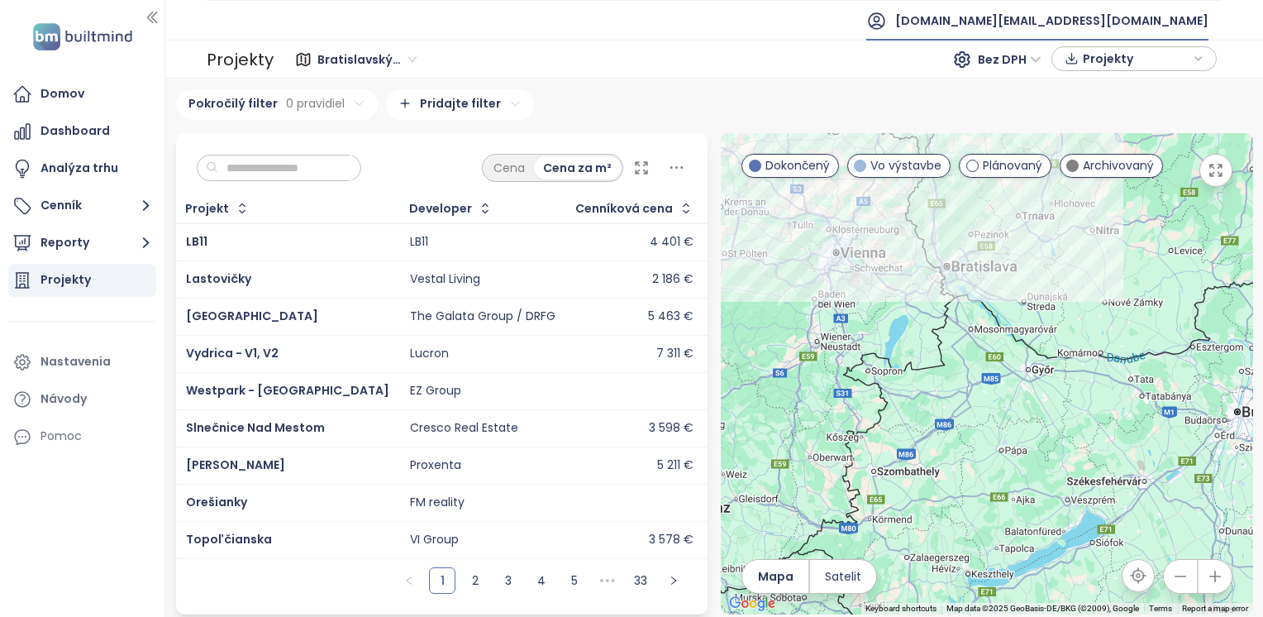  I want to click on div: Cena, so click(509, 168).